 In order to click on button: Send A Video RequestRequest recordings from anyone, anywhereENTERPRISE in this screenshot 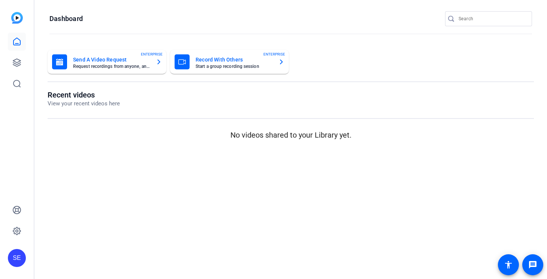, I will do `click(107, 62)`.